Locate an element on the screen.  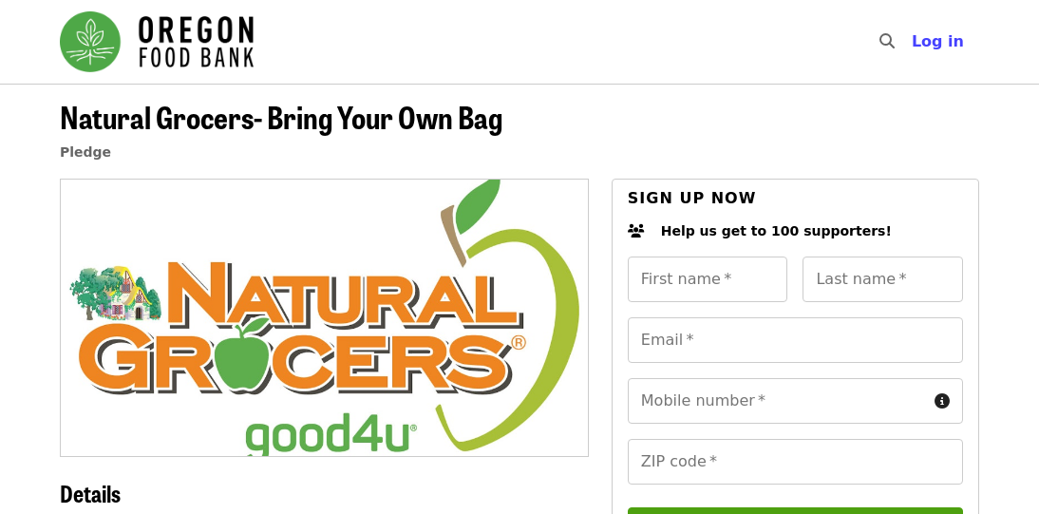
input: Mobile number is located at coordinates (777, 401).